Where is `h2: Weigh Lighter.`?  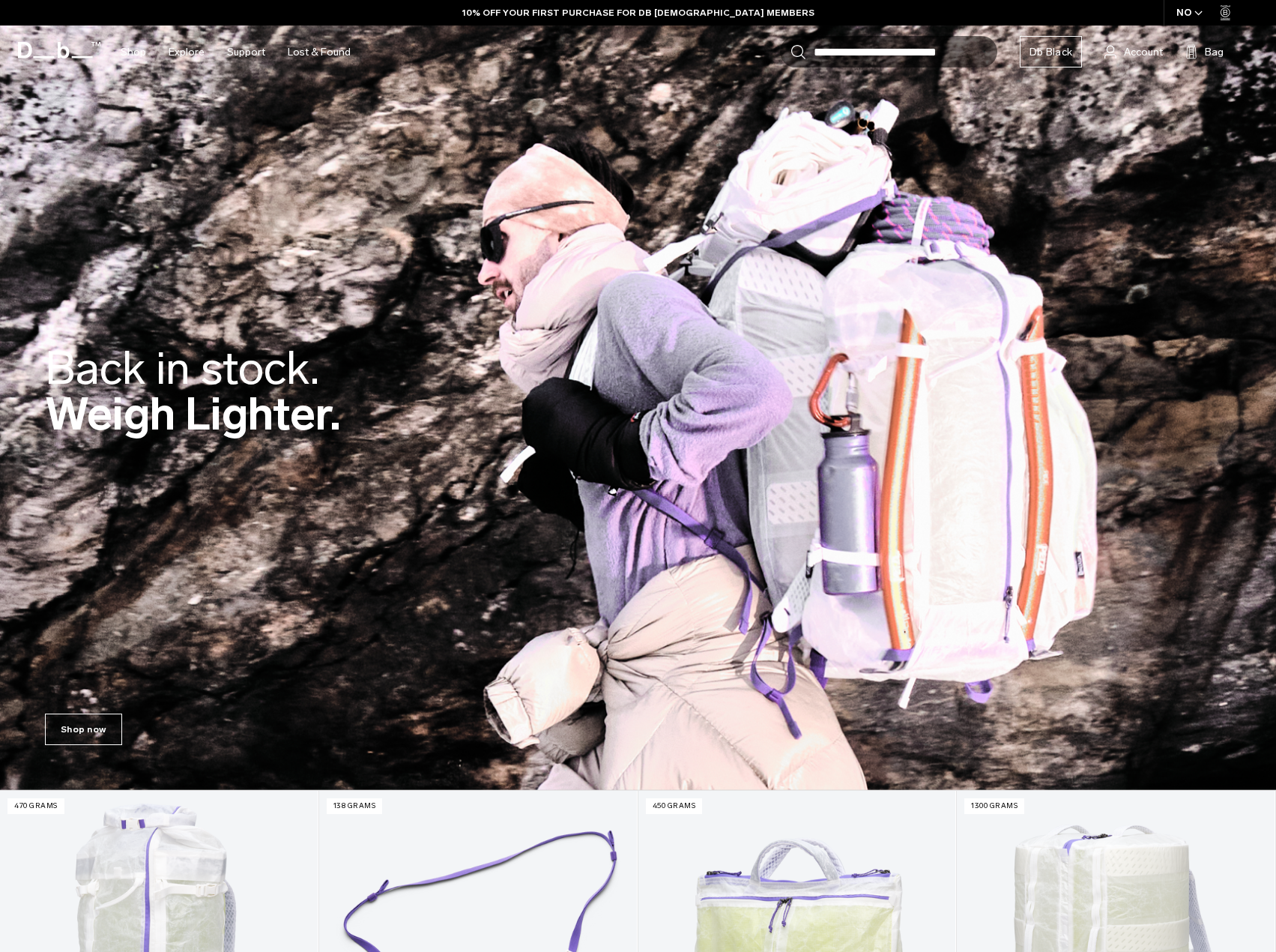 h2: Weigh Lighter. is located at coordinates (193, 391).